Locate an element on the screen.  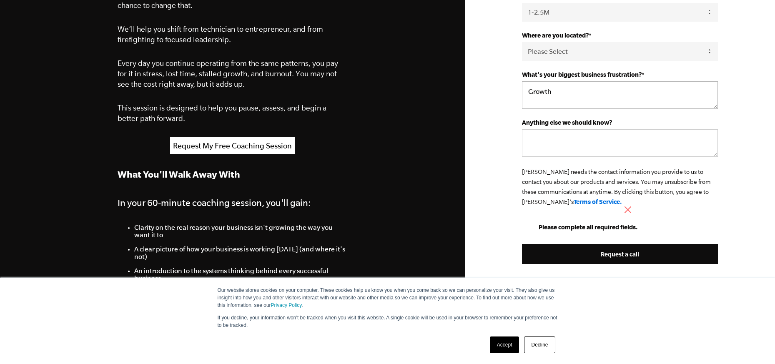
label: Please complete all required fields. is located at coordinates (588, 227).